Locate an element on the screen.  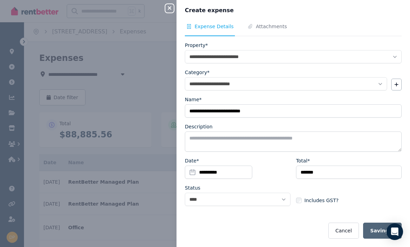
label: Category* is located at coordinates (197, 72).